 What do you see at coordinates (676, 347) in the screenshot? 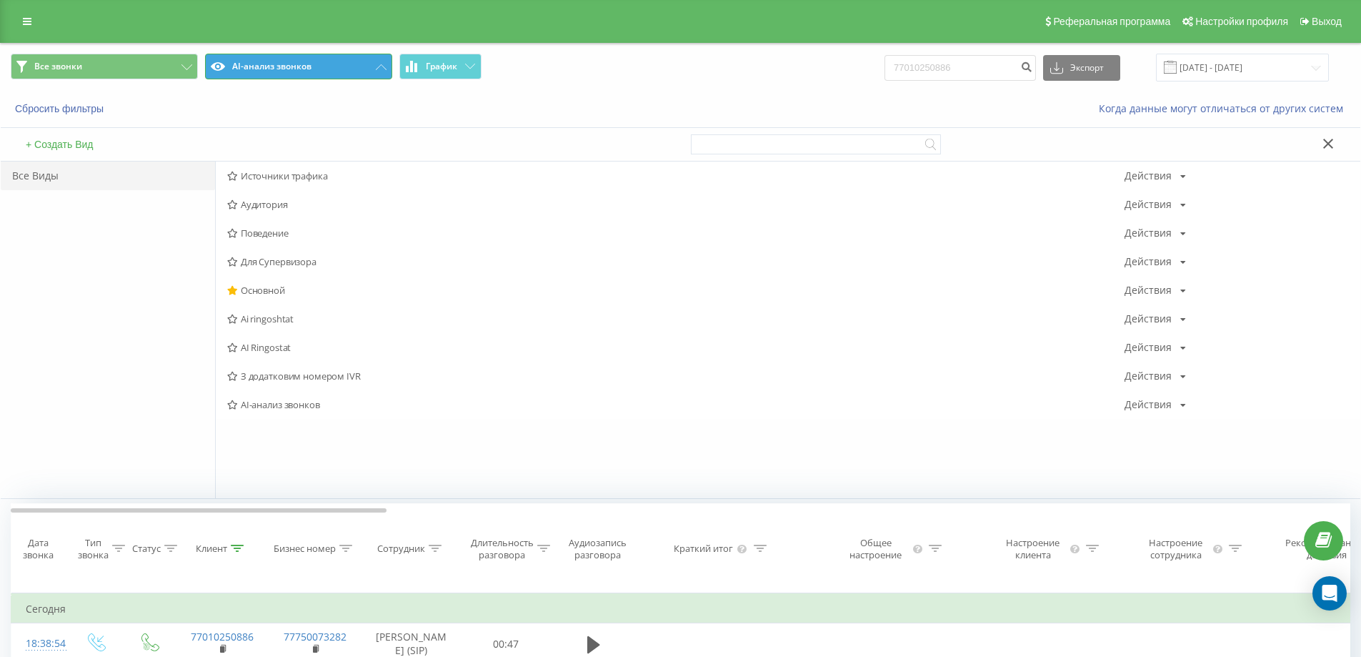
I see `span: AI Ringostat` at bounding box center [676, 347].